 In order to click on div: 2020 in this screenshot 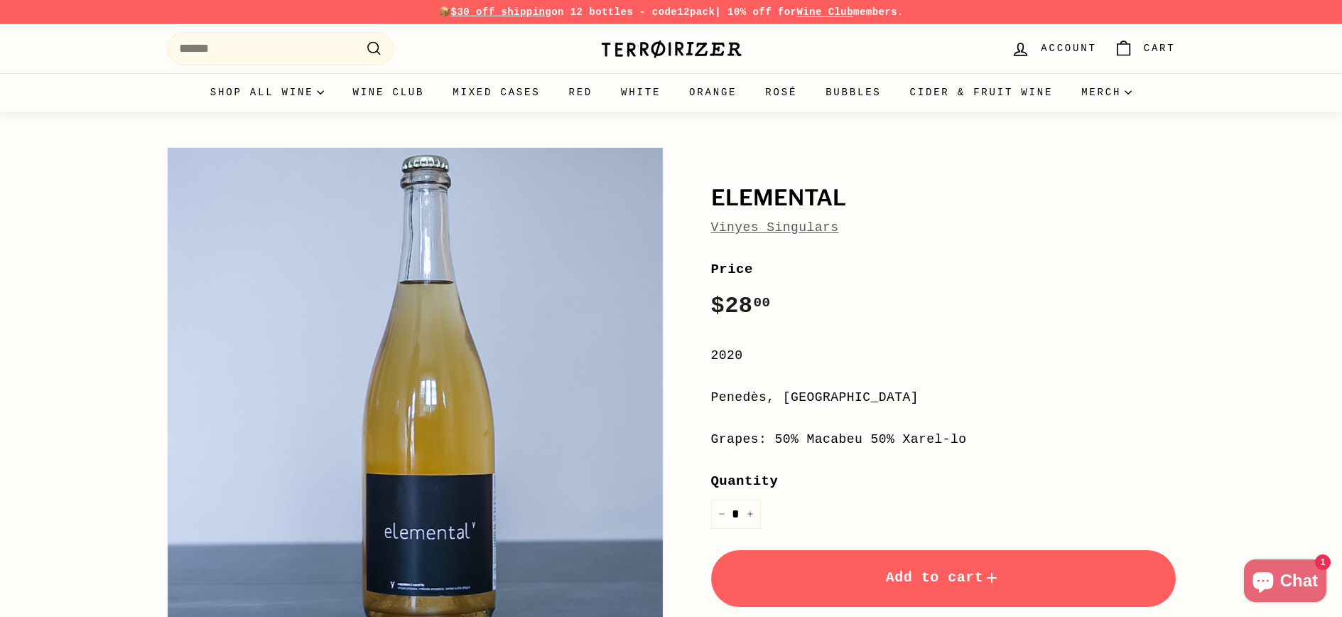, I will do `click(943, 355)`.